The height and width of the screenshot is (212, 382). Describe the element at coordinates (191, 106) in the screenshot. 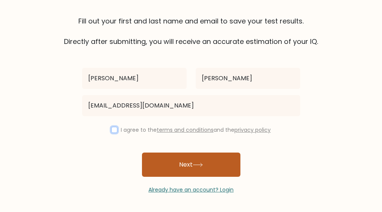

I see `input: Email` at that location.